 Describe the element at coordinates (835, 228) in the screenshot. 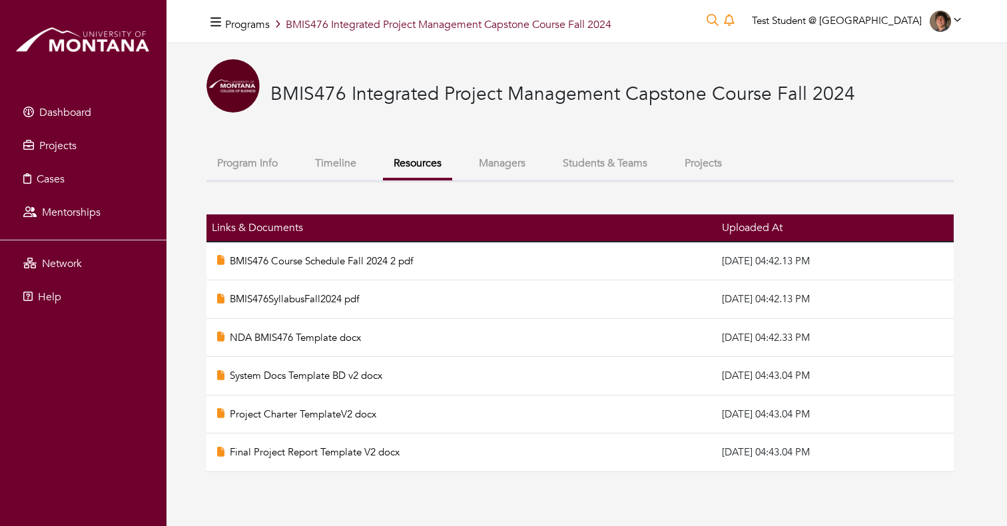

I see `th: Uploaded At` at that location.